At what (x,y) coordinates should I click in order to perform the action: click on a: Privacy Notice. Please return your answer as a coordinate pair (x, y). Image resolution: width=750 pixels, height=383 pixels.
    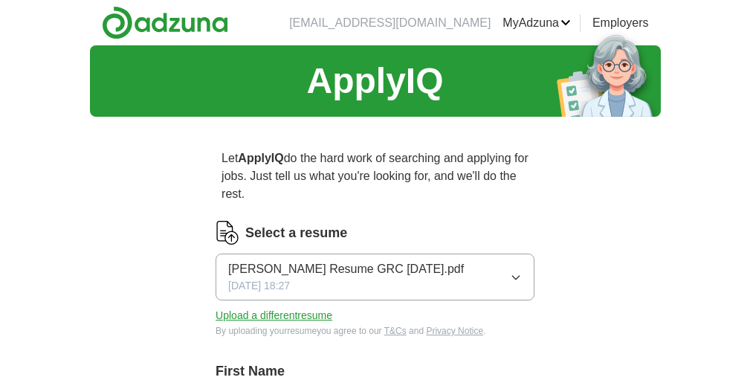
    Looking at the image, I should click on (454, 331).